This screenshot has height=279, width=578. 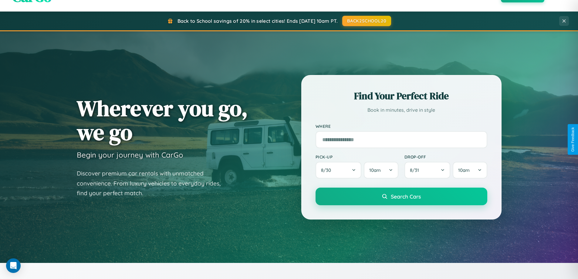 What do you see at coordinates (13, 266) in the screenshot?
I see `div: Open Intercom Messenger` at bounding box center [13, 266].